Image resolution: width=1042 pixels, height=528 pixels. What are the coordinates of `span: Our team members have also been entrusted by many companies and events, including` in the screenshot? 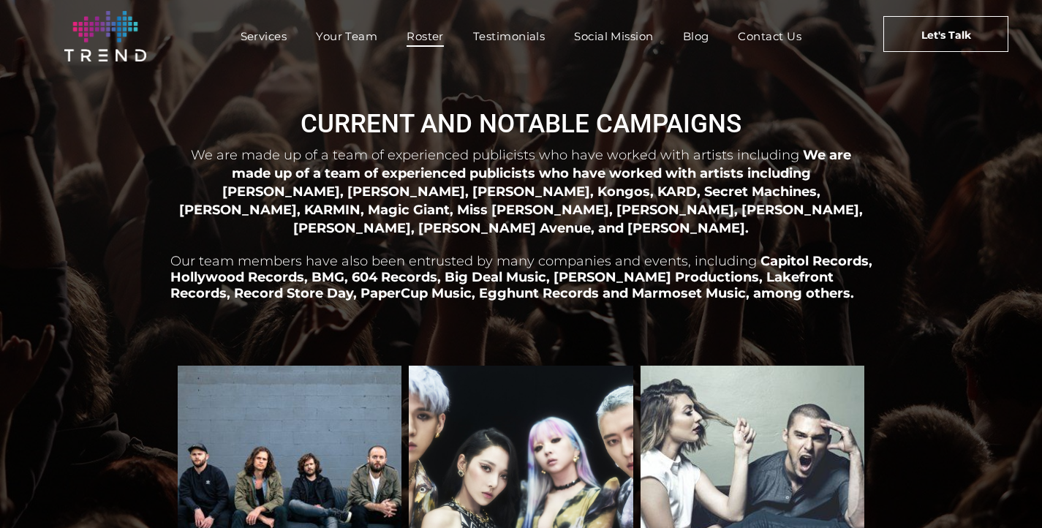 It's located at (464, 261).